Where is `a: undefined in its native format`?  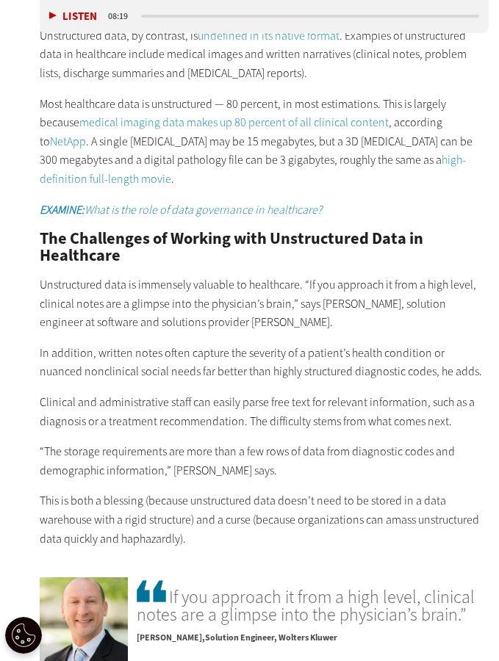
a: undefined in its native format is located at coordinates (268, 35).